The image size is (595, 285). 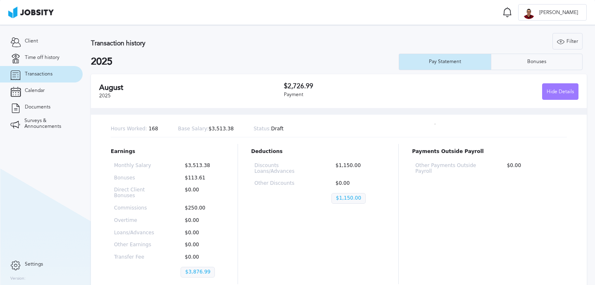 What do you see at coordinates (357, 95) in the screenshot?
I see `div: Payment` at bounding box center [357, 95].